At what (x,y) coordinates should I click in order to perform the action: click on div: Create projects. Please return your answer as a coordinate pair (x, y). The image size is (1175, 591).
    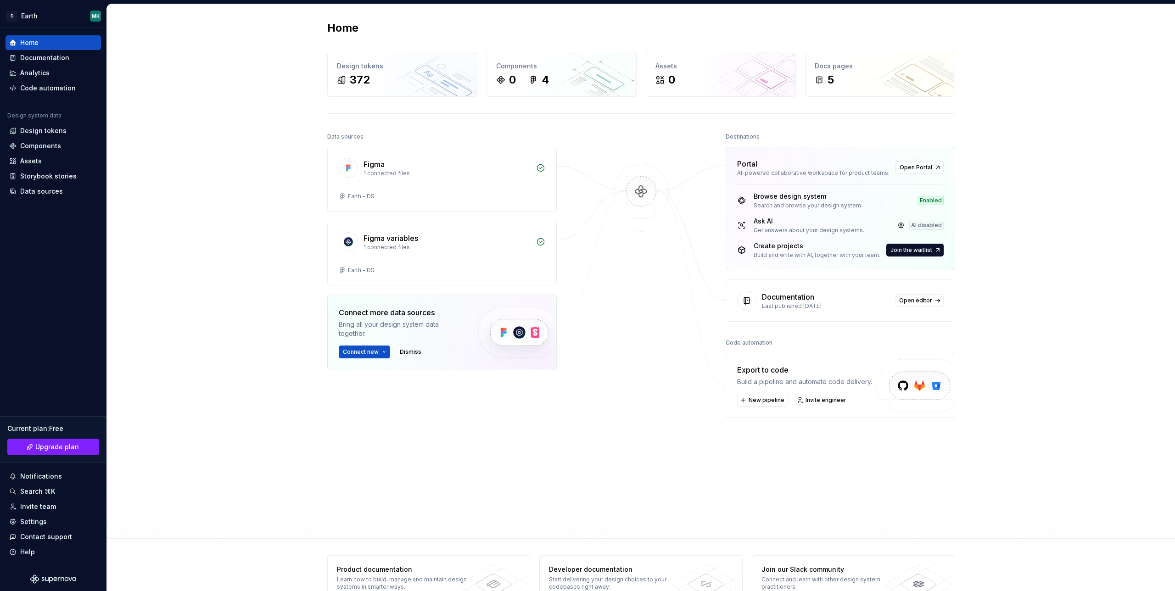
    Looking at the image, I should click on (817, 246).